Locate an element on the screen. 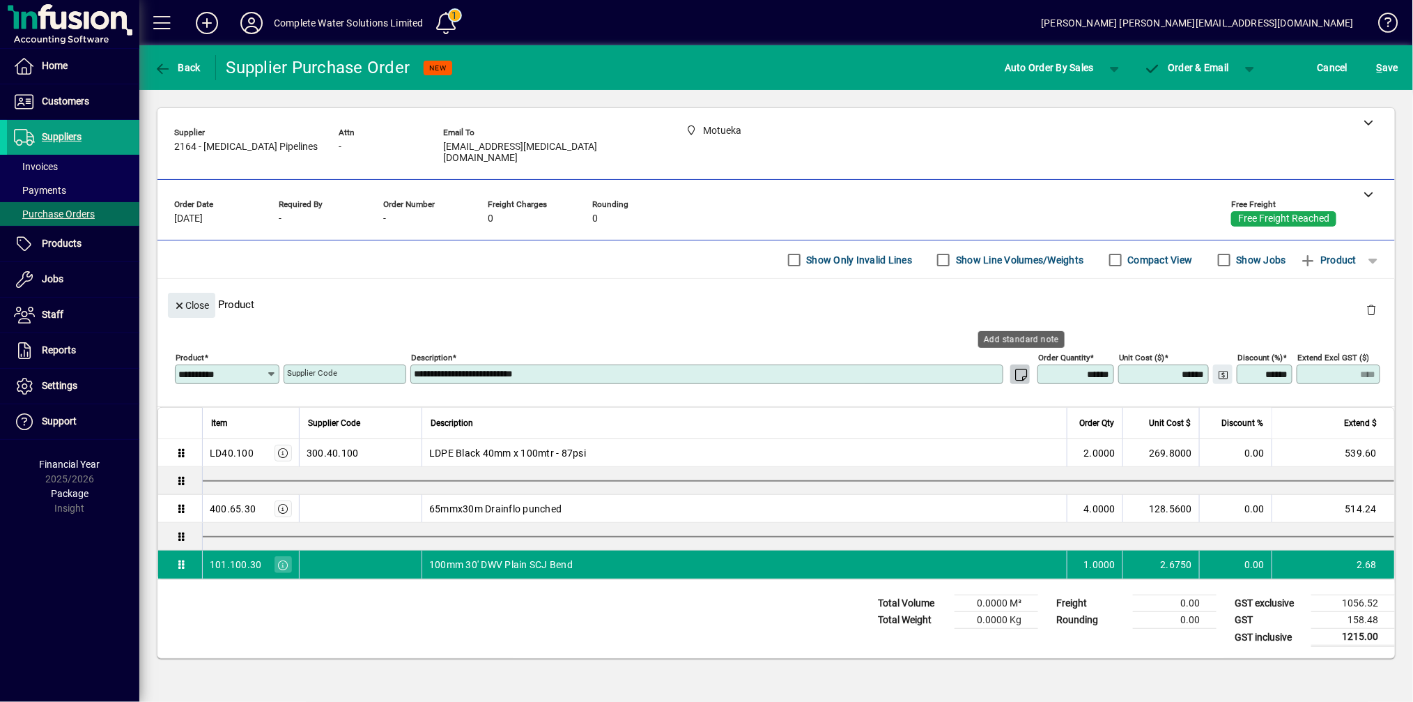 This screenshot has width=1413, height=702. span: Suppliers is located at coordinates (61, 137).